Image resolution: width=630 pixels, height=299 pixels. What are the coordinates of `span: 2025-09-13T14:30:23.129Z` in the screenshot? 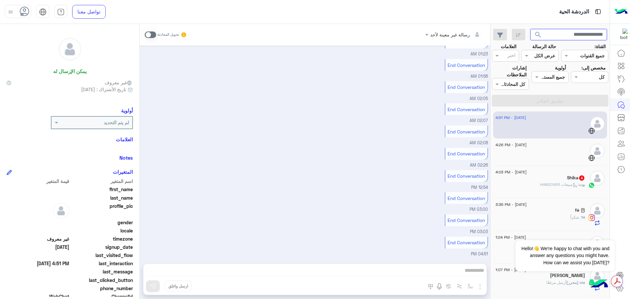 It's located at (38, 247).